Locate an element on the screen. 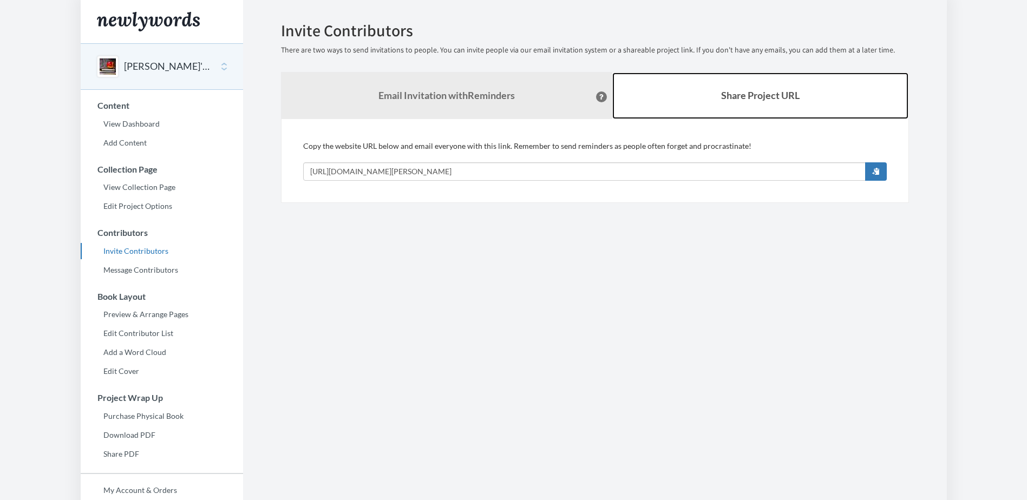  h3: Contributors is located at coordinates (162, 233).